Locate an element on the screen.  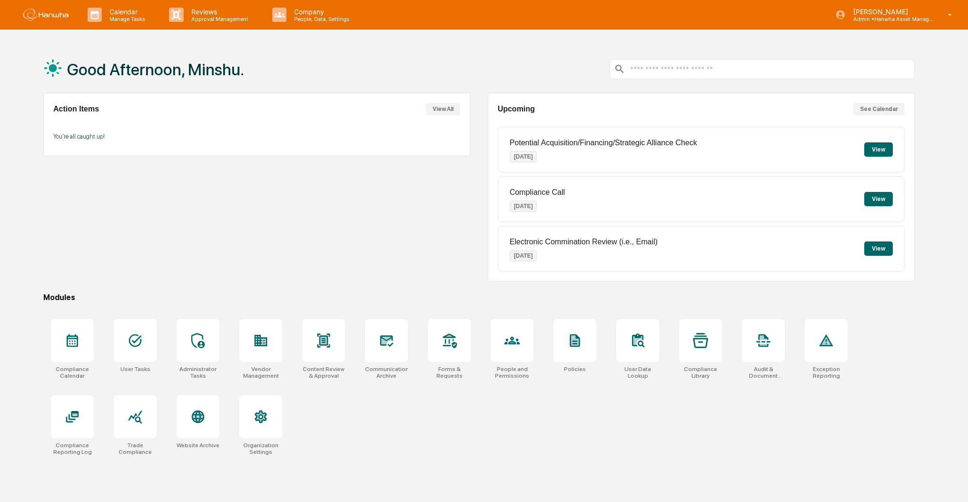
h2: Upcoming is located at coordinates (517, 109).